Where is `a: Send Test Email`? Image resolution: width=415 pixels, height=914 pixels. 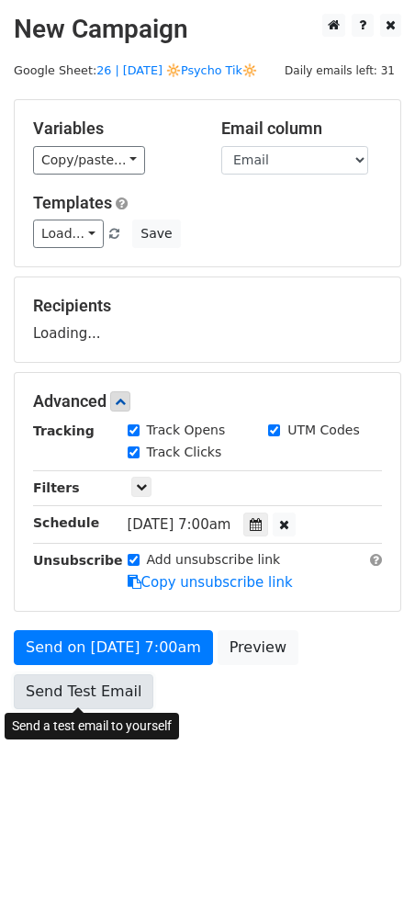 a: Send Test Email is located at coordinates (84, 691).